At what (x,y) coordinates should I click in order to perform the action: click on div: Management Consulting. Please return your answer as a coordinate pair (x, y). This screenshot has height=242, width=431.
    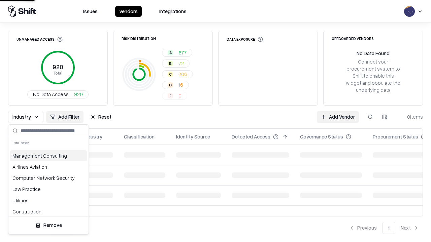
    Looking at the image, I should click on (48, 156).